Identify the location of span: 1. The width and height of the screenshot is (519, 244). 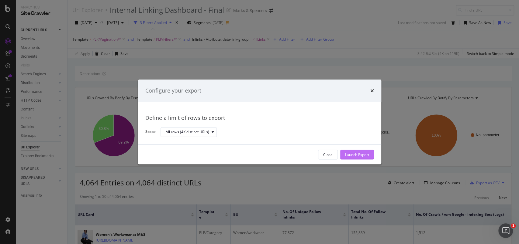
(513, 226).